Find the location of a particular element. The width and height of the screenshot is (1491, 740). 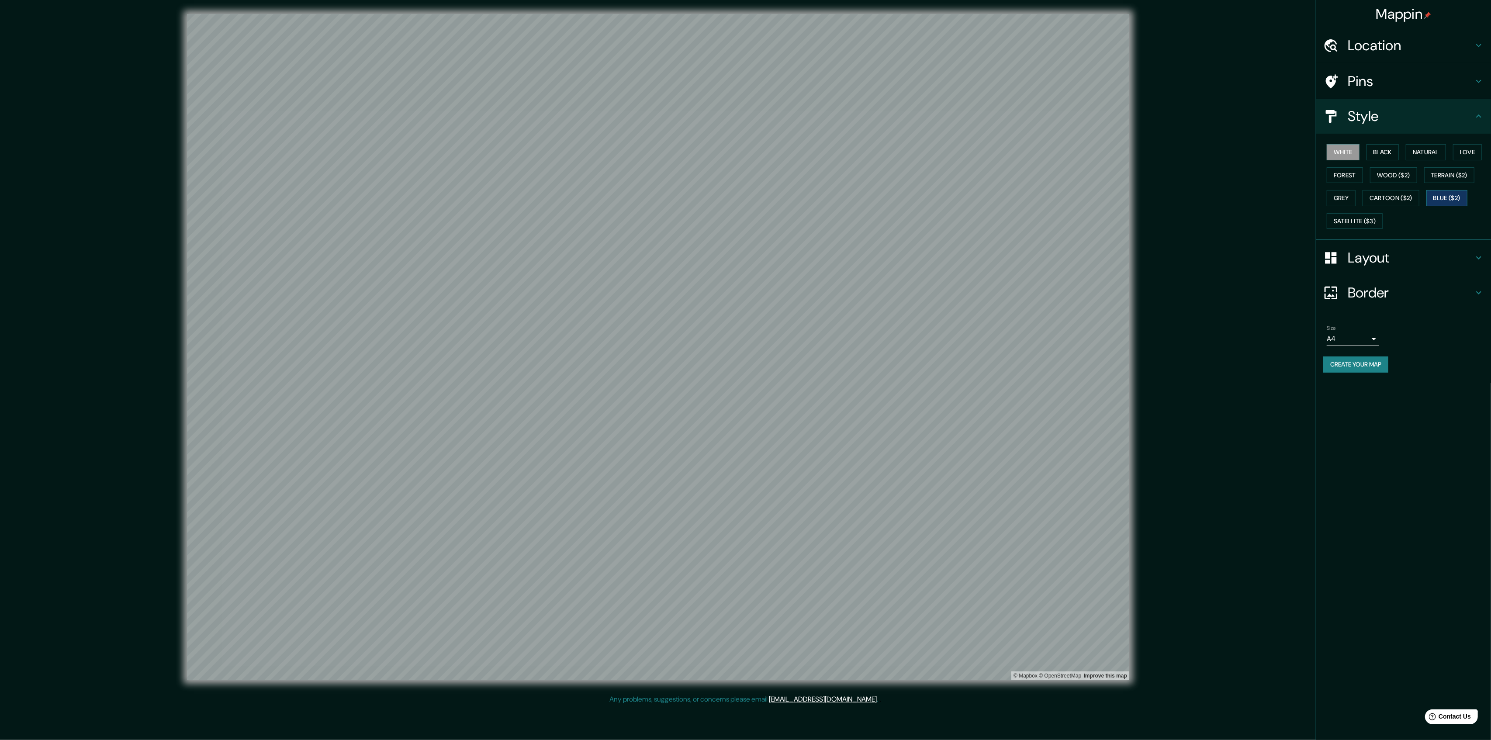

span: Contact Us is located at coordinates (42, 10).